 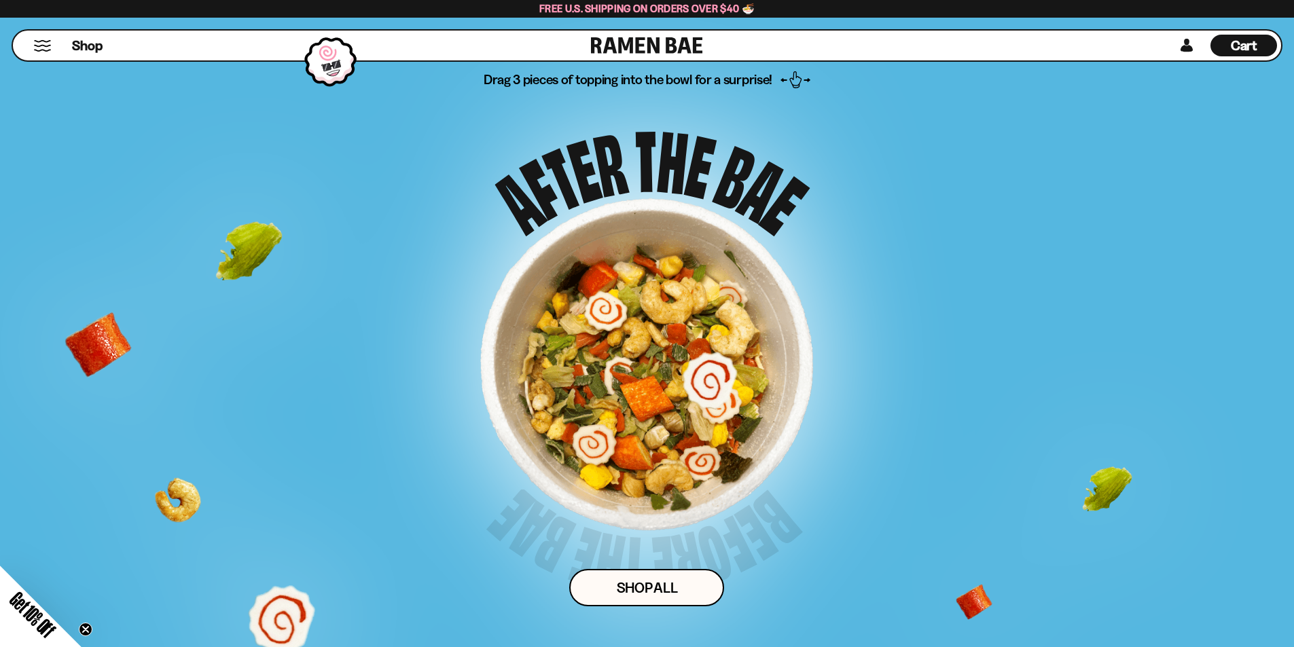 I want to click on a: Shop ALl, so click(x=647, y=588).